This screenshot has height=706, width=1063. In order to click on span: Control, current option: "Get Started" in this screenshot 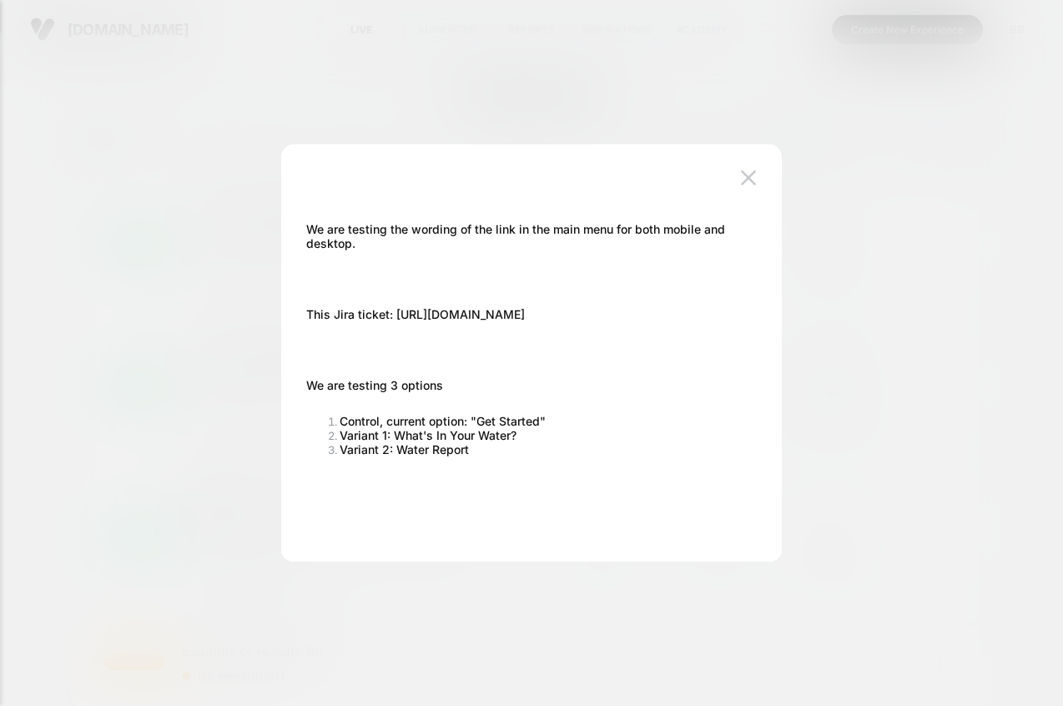, I will do `click(442, 420)`.